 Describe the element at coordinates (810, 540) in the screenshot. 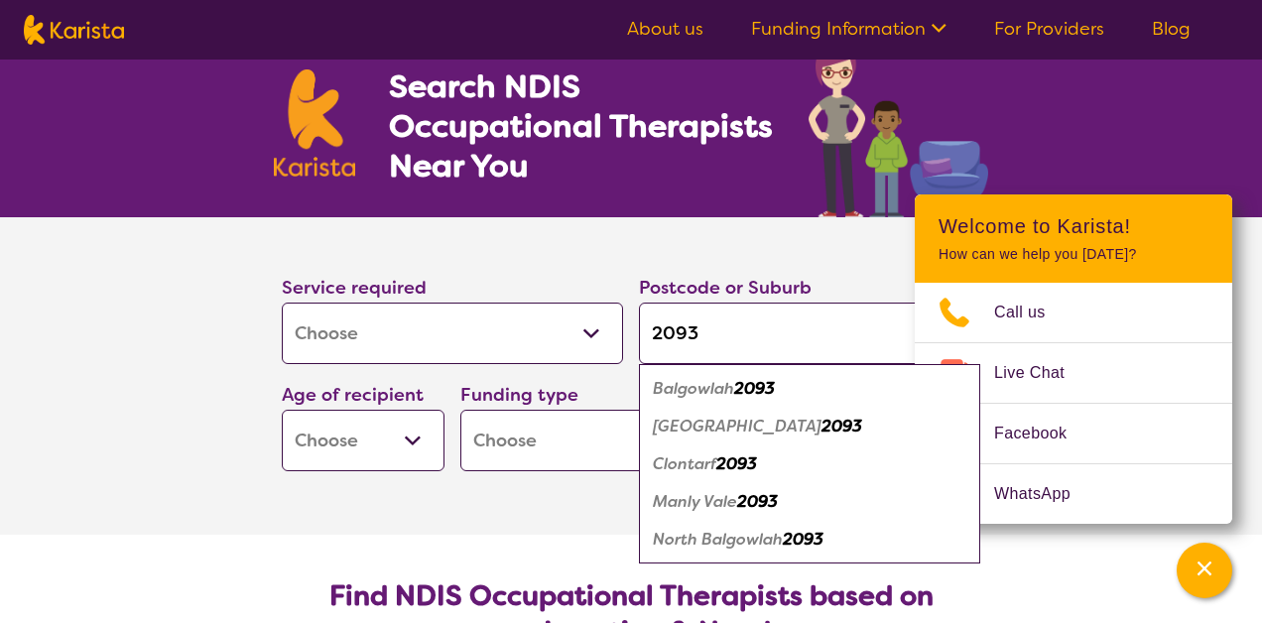

I see `div: North Balgowlah 2093` at that location.